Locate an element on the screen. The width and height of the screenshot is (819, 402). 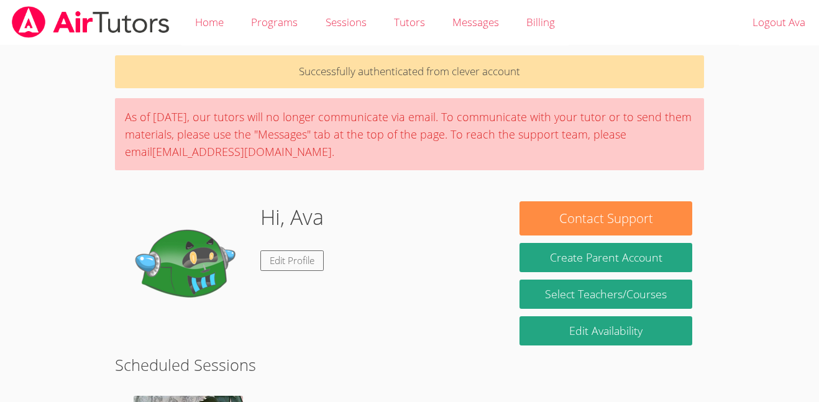
p: Successfully authenticated from clever account is located at coordinates (410, 71).